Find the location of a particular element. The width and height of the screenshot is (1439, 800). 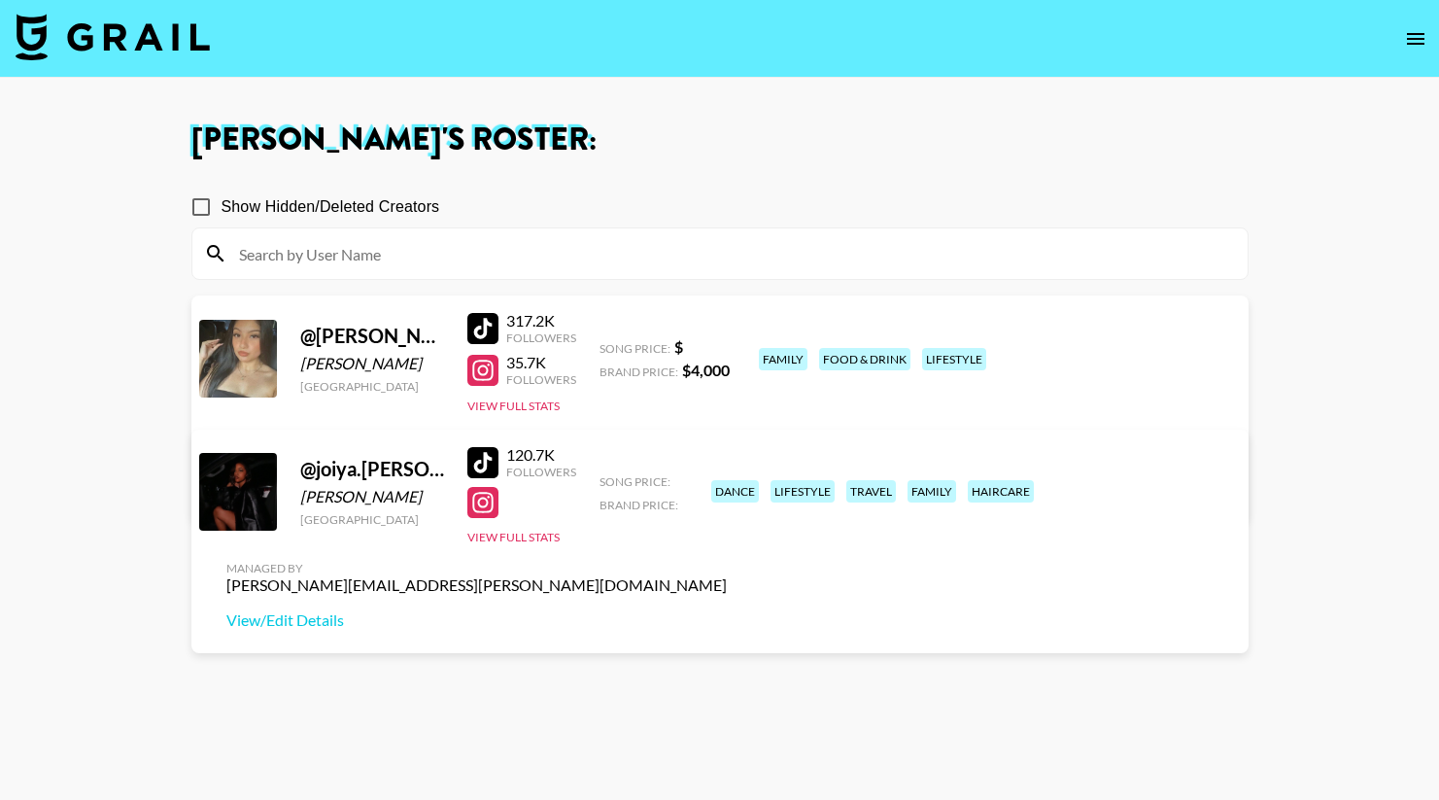

div: food & drink is located at coordinates (865, 359).